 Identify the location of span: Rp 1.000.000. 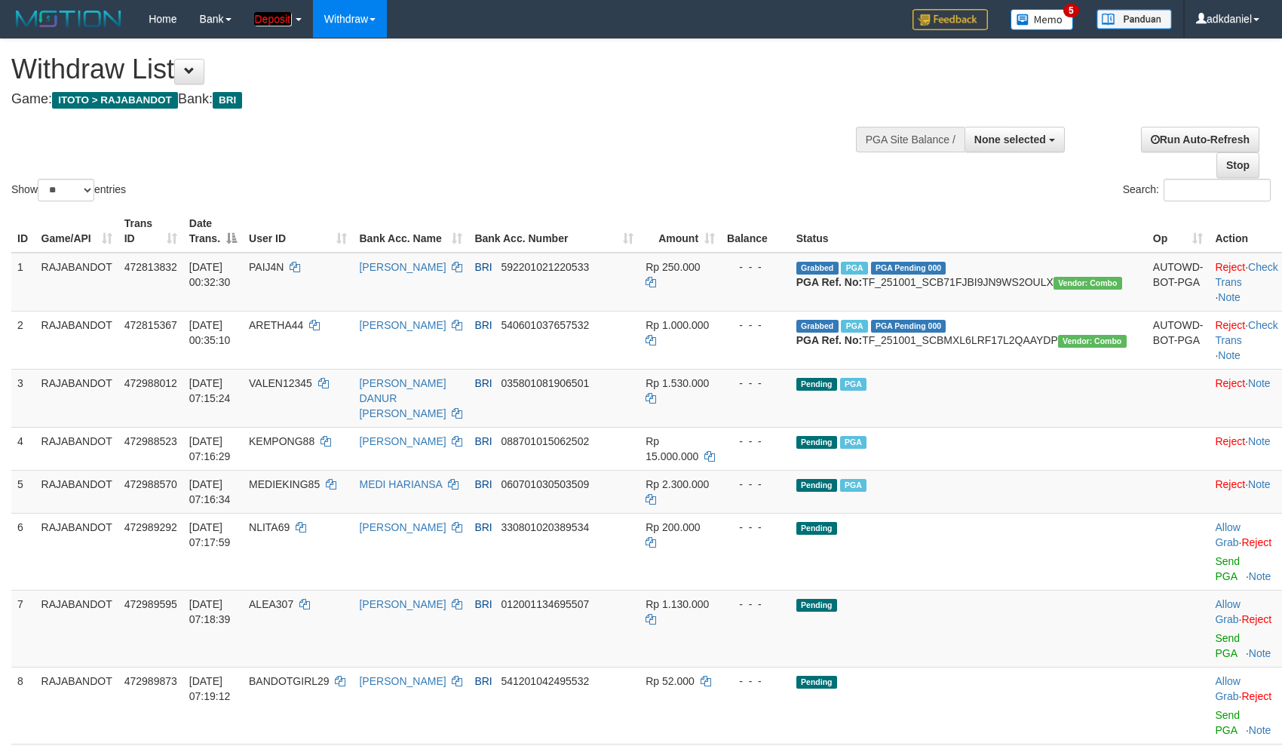
(677, 325).